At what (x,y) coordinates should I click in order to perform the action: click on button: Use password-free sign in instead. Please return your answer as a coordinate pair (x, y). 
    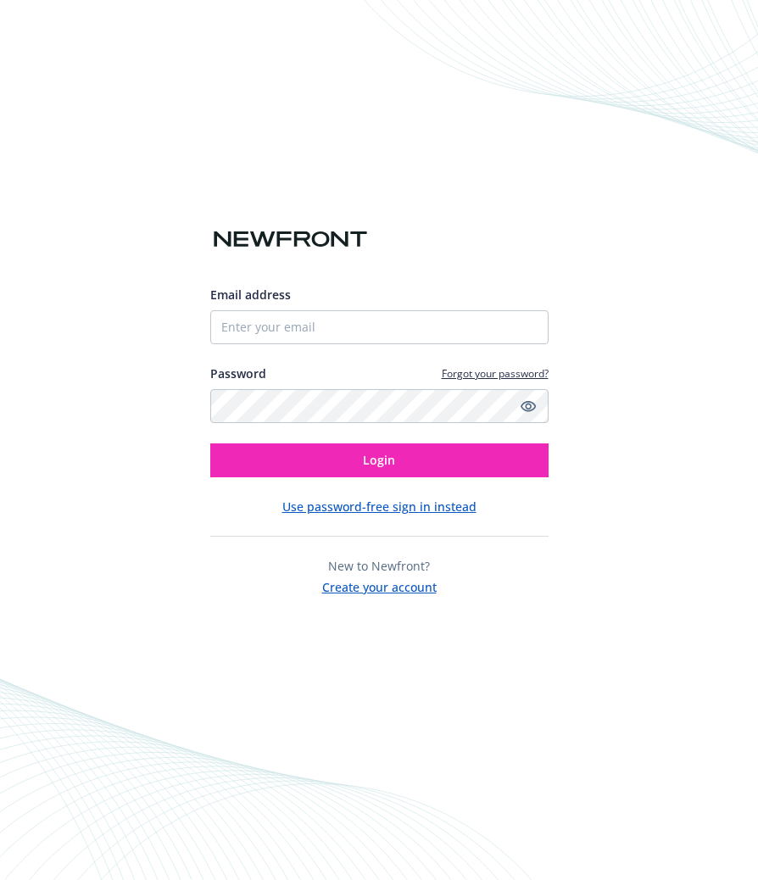
    Looking at the image, I should click on (379, 506).